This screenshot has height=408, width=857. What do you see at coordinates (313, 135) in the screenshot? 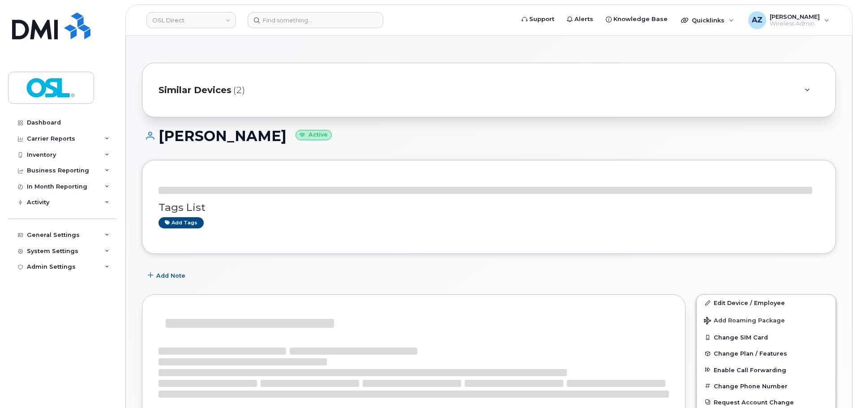
I see `small: Active` at bounding box center [313, 135].